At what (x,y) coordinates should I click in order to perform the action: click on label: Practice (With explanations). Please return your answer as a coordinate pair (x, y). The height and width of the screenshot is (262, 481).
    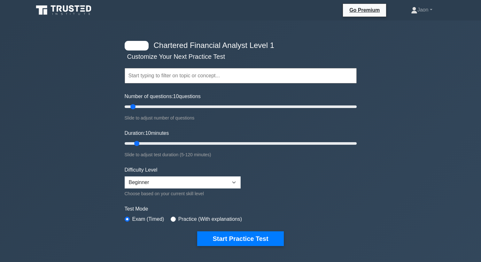
    Looking at the image, I should click on (210, 219).